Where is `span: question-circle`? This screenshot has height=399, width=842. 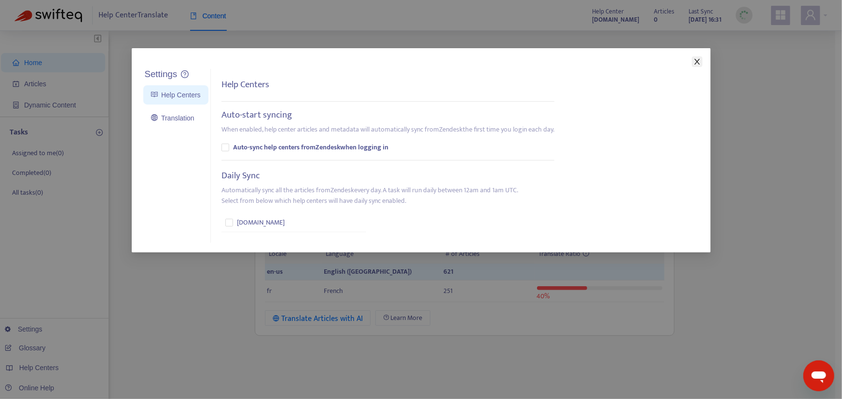
span: question-circle is located at coordinates (185, 74).